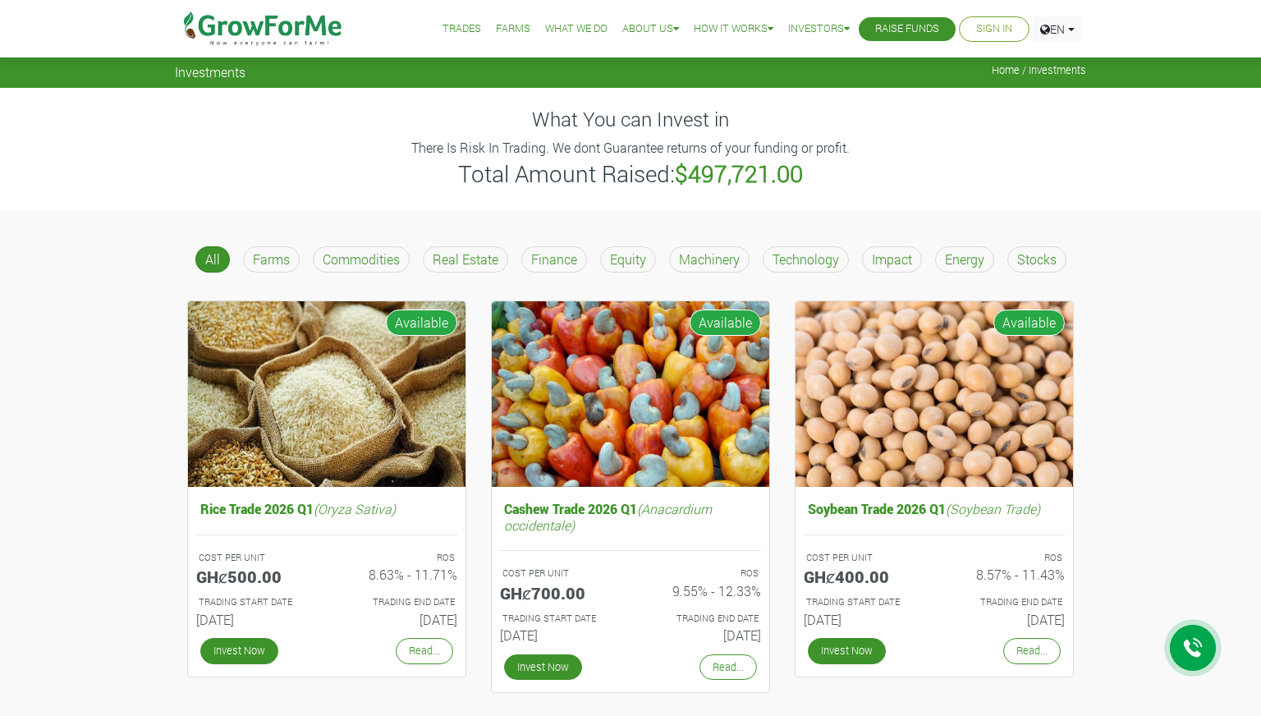 This screenshot has height=716, width=1261. What do you see at coordinates (994, 29) in the screenshot?
I see `a: Sign In` at bounding box center [994, 29].